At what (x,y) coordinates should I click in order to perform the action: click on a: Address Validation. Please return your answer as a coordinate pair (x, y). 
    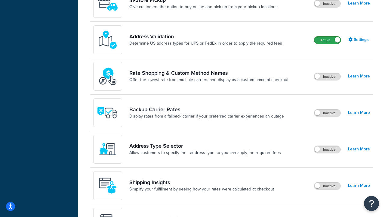
    Looking at the image, I should click on (206, 36).